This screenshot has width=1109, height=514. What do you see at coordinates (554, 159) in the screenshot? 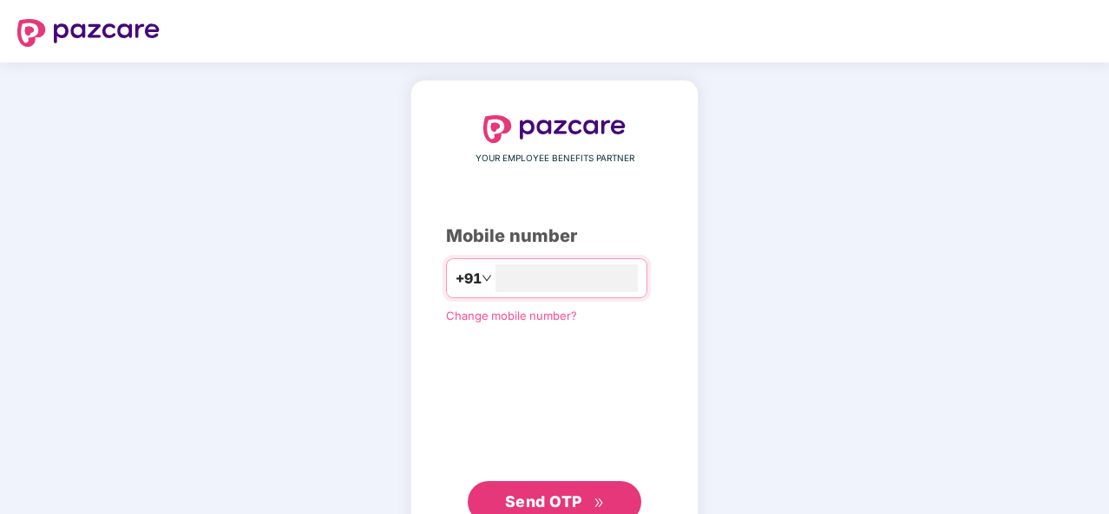
I see `span: YOUR EMPLOYEE BENEFITS PARTNER` at bounding box center [554, 159].